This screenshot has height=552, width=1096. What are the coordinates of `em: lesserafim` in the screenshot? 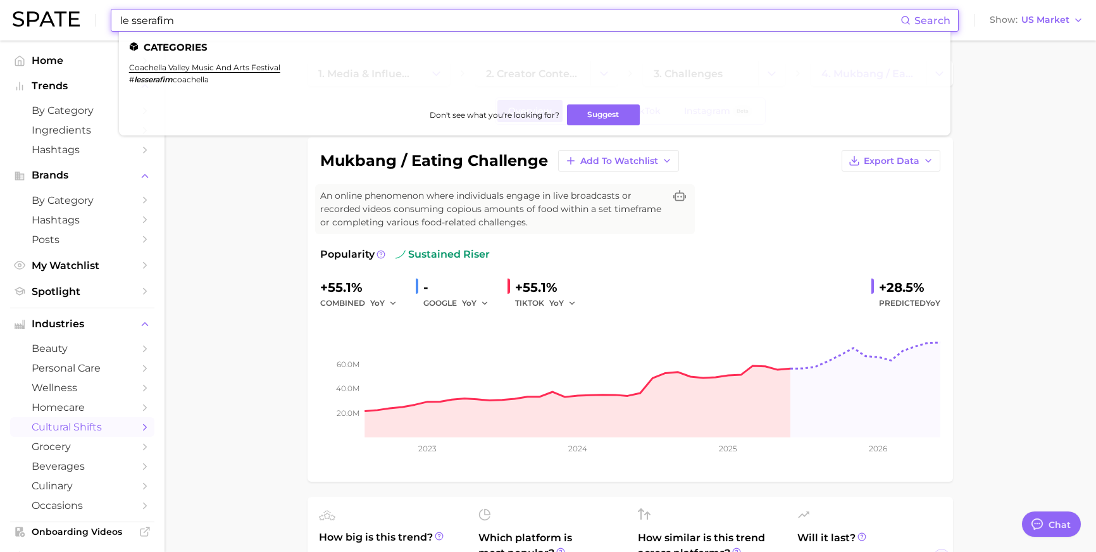 It's located at (153, 79).